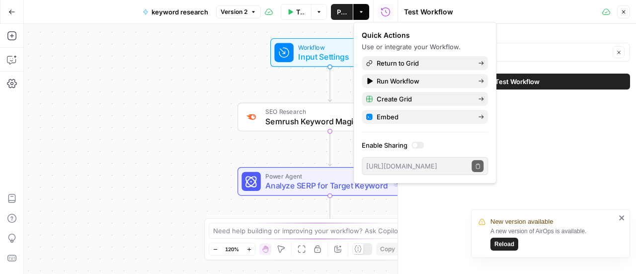 The width and height of the screenshot is (636, 274). I want to click on label: Brand Kit, so click(517, 35).